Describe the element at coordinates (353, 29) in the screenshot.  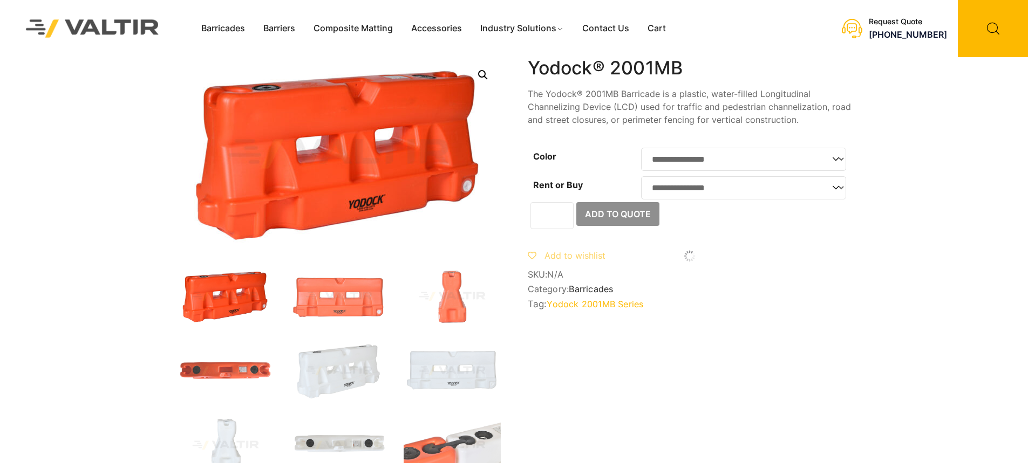
I see `a: Composite Matting` at that location.